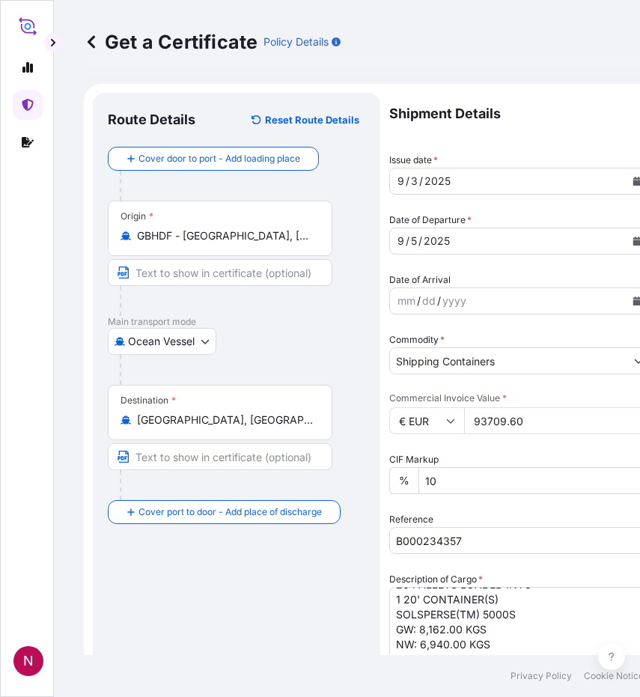 Image resolution: width=640 pixels, height=697 pixels. I want to click on span: N, so click(28, 661).